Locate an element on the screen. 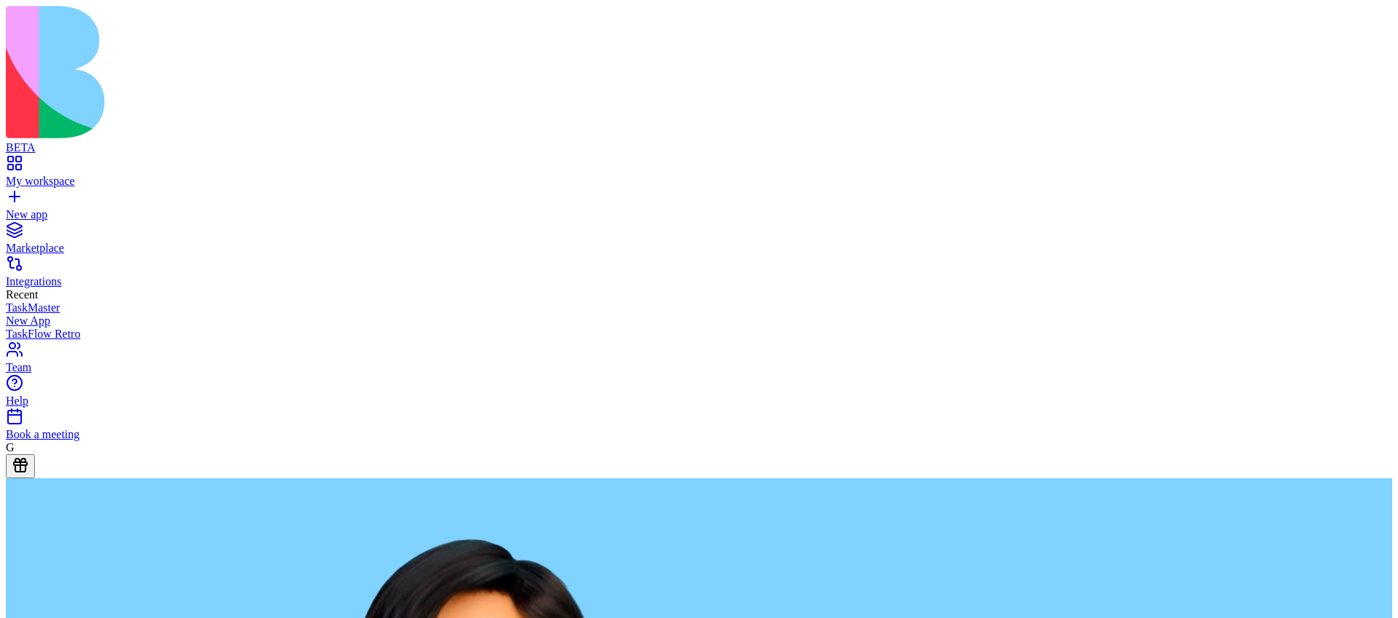 This screenshot has height=618, width=1398. div: Integrations is located at coordinates (699, 282).